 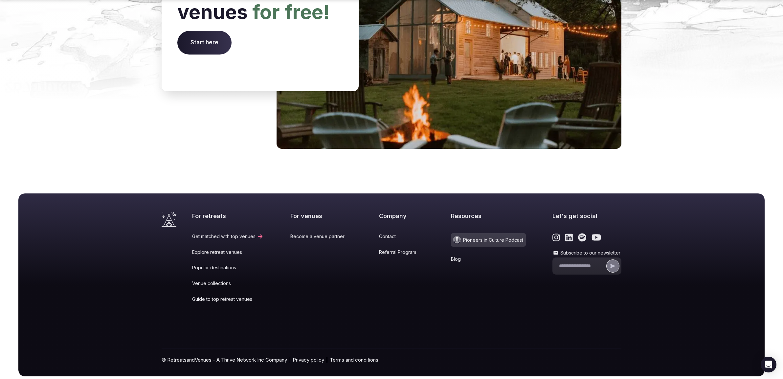 What do you see at coordinates (488, 240) in the screenshot?
I see `span: Pioneers in Culture Podcast` at bounding box center [488, 240].